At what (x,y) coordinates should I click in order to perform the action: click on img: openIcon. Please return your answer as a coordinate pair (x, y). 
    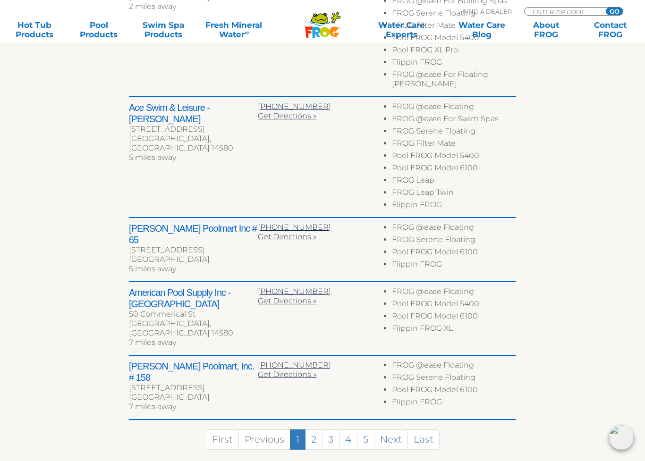
    Looking at the image, I should click on (622, 438).